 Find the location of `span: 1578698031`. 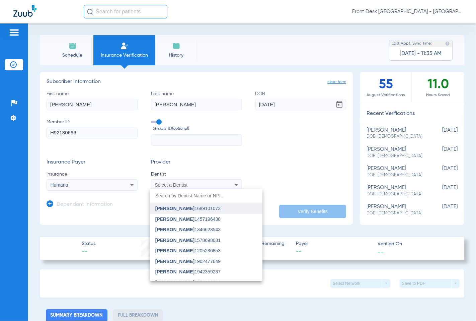

span: 1578698031 is located at coordinates (188, 240).